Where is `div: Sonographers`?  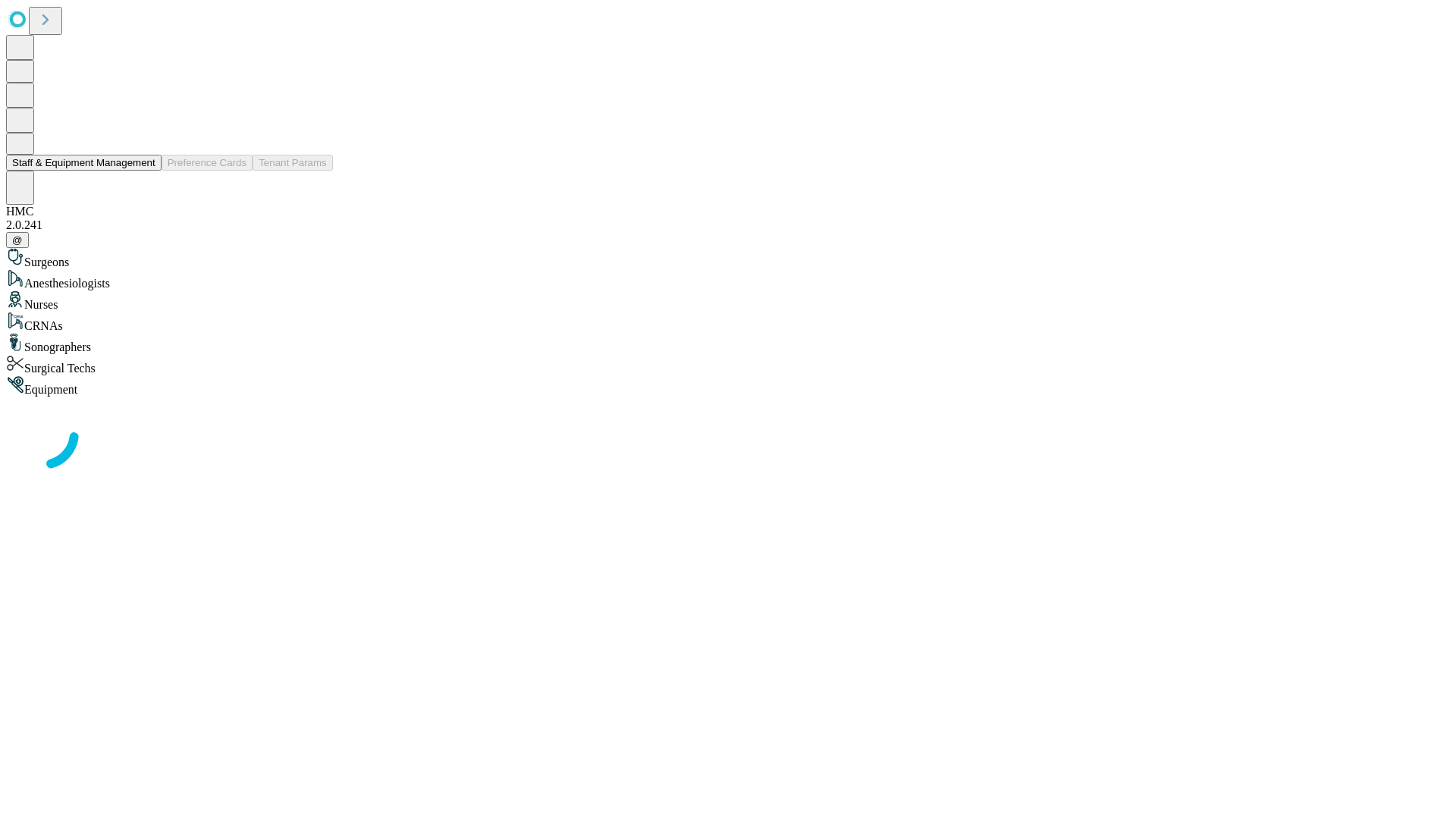 div: Sonographers is located at coordinates (728, 343).